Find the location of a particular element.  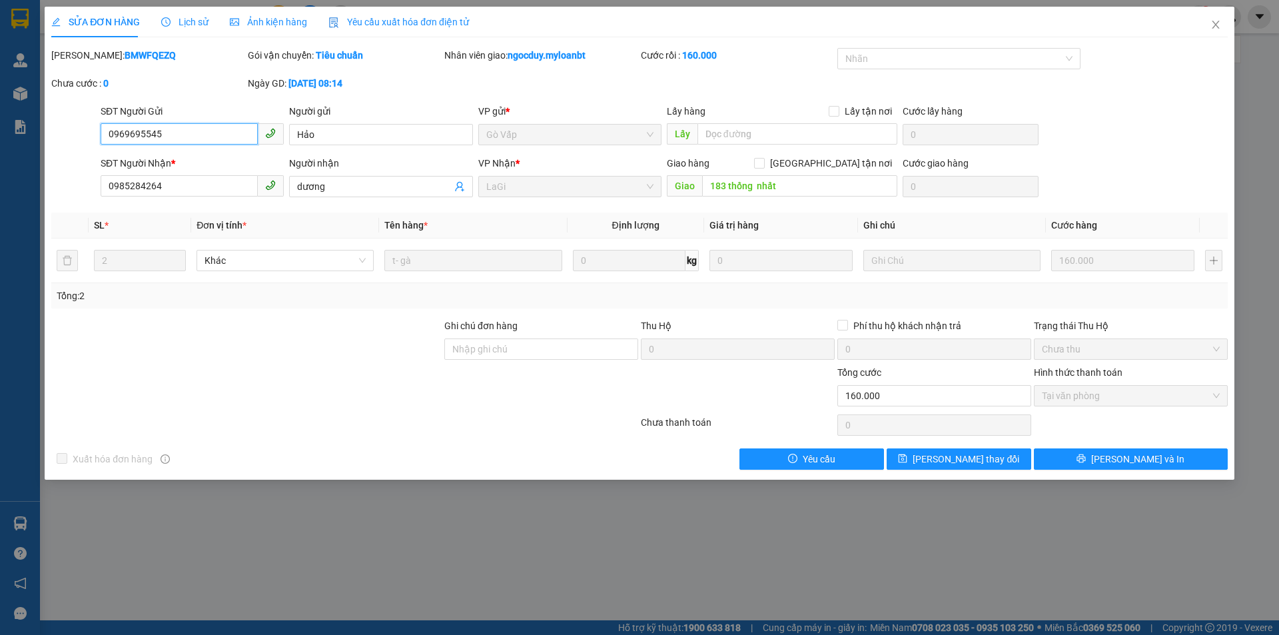

input: Cước lấy hàng is located at coordinates (970, 135).